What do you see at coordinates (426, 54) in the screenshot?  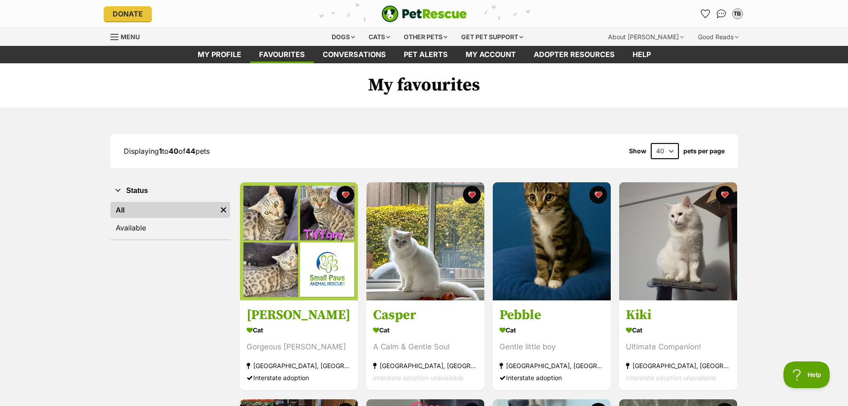 I see `a: Pet alerts` at bounding box center [426, 54].